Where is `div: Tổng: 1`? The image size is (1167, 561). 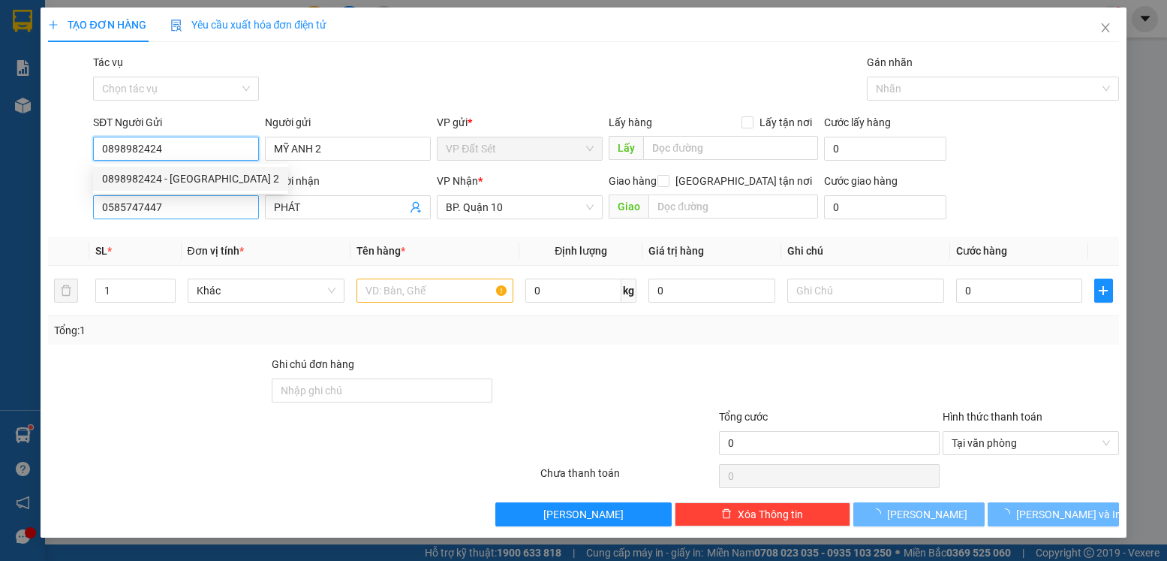 div: Tổng: 1 is located at coordinates (252, 330).